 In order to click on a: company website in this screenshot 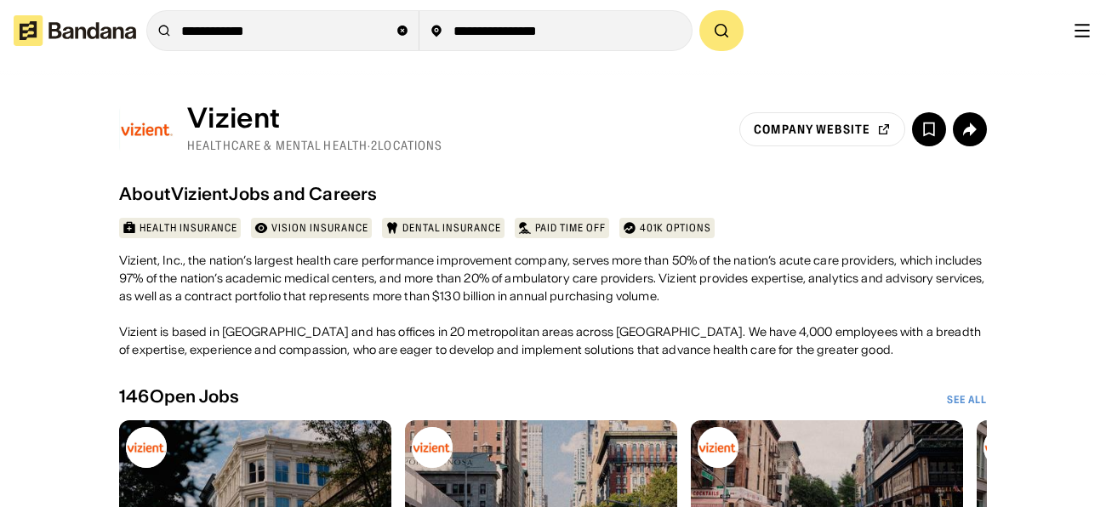, I will do `click(822, 129)`.